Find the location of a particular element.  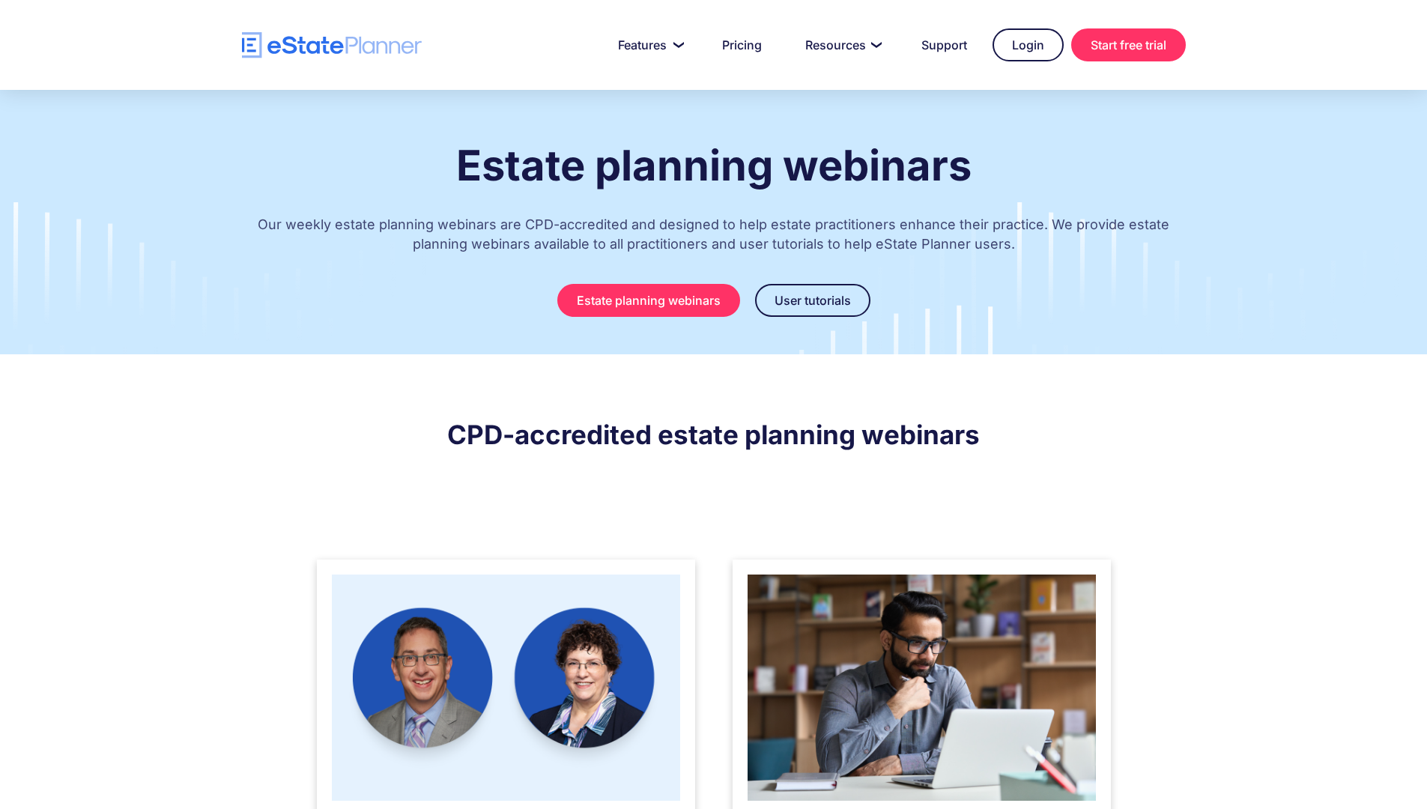

a: home is located at coordinates (332, 45).